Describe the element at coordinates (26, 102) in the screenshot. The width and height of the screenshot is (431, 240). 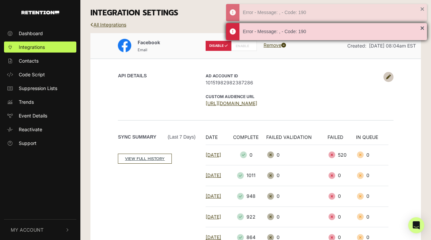
I see `span: Trends` at that location.